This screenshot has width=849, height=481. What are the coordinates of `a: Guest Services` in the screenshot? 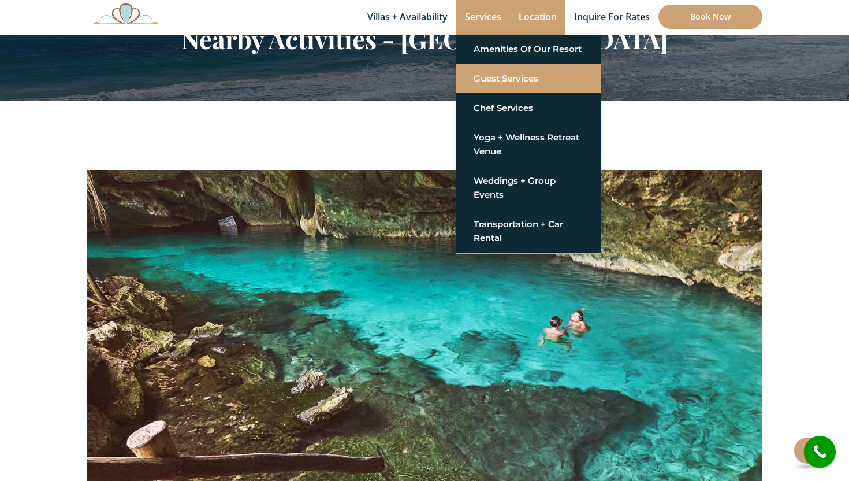 It's located at (529, 79).